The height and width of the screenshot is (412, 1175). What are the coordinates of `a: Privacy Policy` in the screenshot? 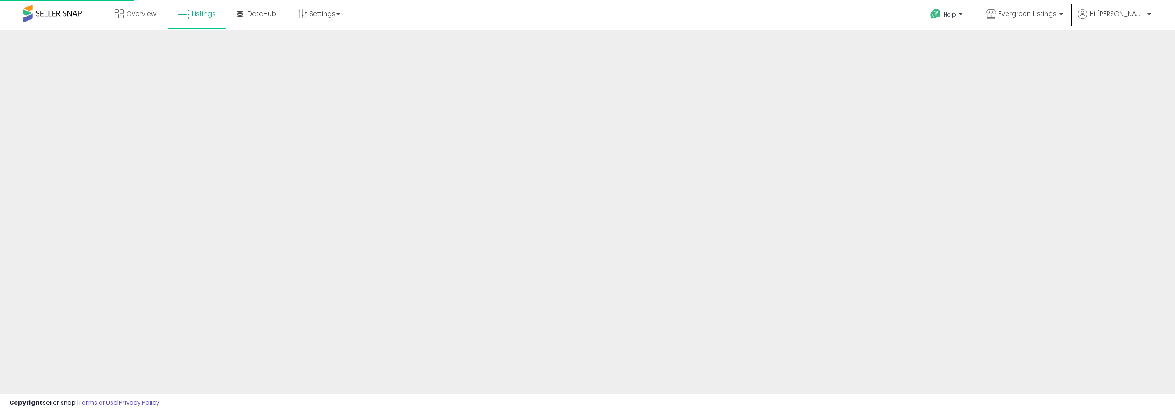 It's located at (139, 403).